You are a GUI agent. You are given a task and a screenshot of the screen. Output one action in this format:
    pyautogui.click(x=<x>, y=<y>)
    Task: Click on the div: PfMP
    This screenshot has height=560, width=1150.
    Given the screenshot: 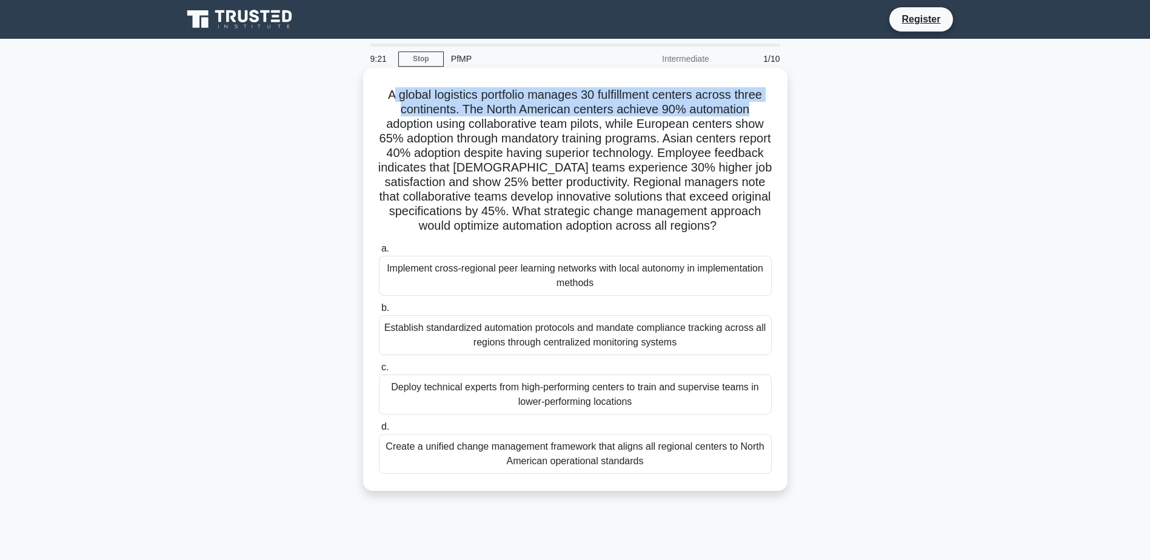 What is the action you would take?
    pyautogui.click(x=527, y=59)
    